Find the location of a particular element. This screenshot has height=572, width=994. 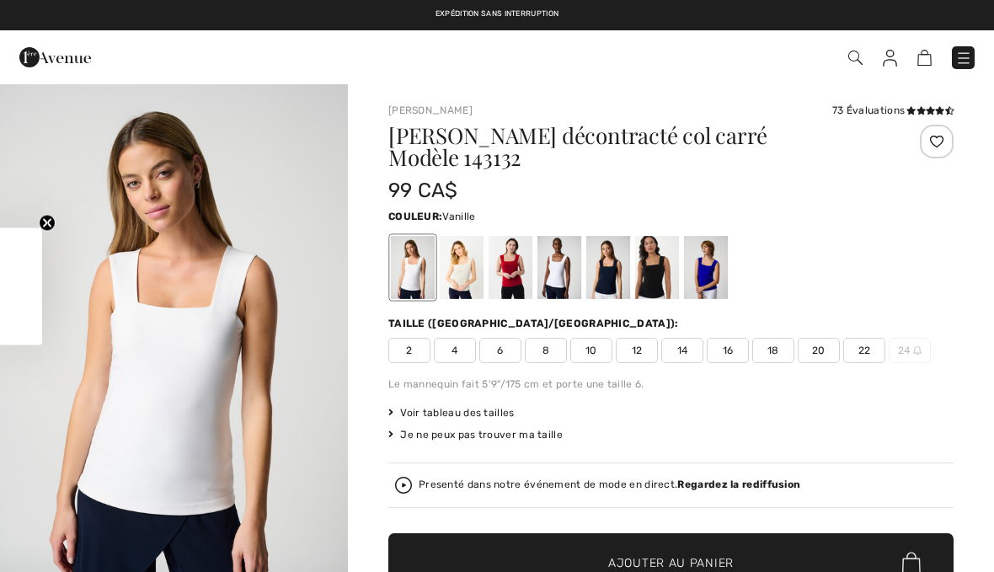

span: Ajouter au panier is located at coordinates (670, 563).